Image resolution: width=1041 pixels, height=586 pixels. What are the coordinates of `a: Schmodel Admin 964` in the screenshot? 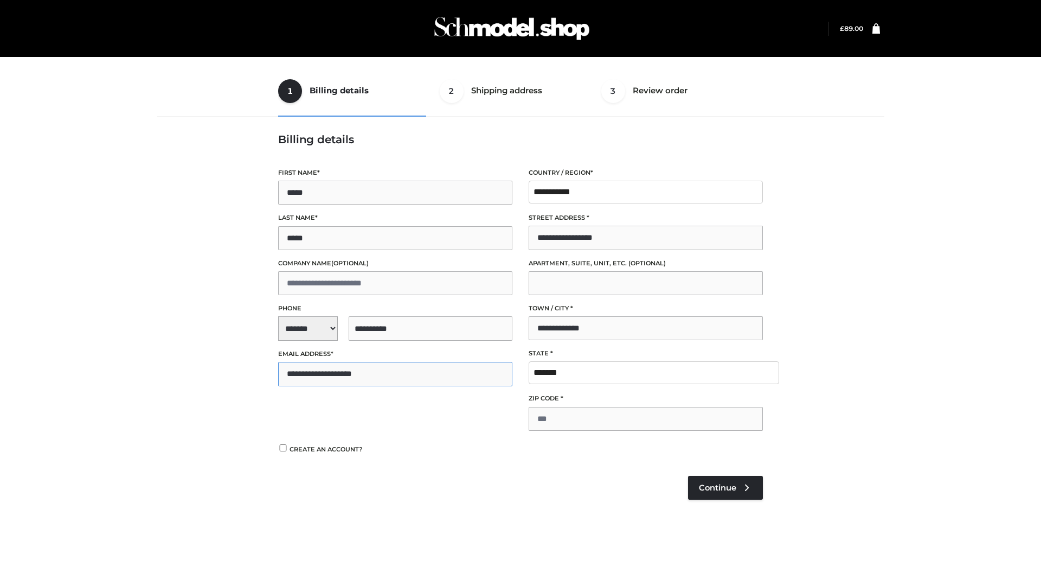 It's located at (512, 28).